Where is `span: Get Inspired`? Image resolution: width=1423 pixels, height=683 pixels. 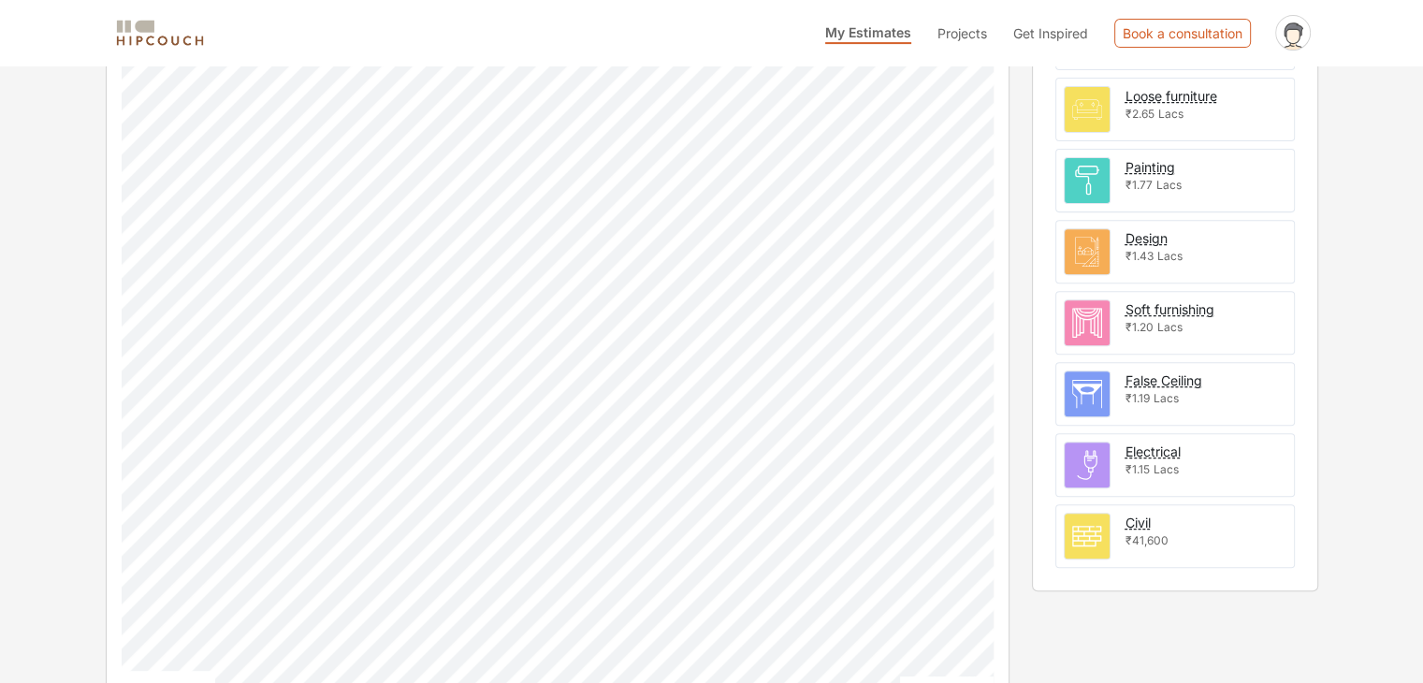 span: Get Inspired is located at coordinates (1051, 33).